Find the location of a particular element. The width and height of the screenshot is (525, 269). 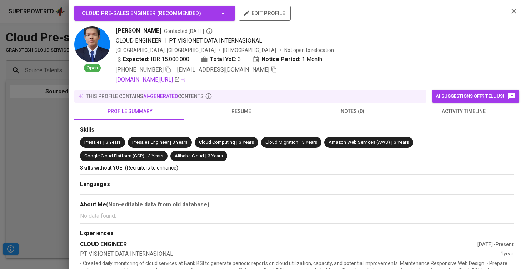

span: Cloud Pre-sales Engineer ( Recommended ) is located at coordinates (141, 13).